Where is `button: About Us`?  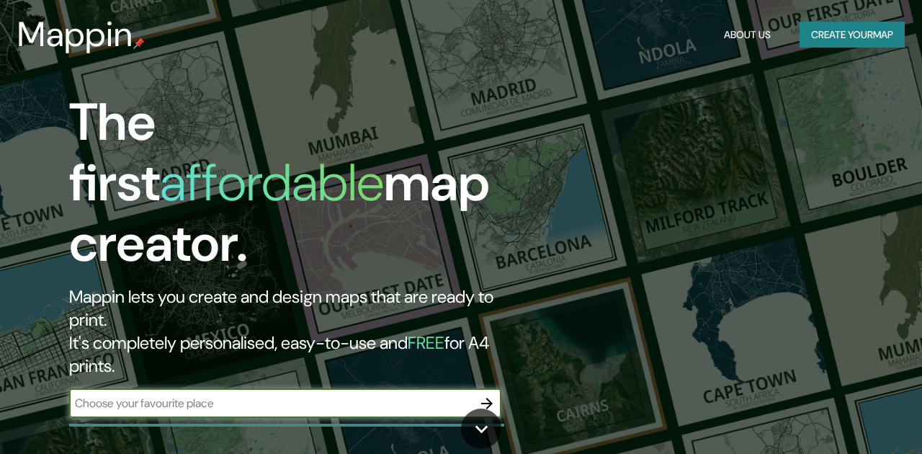
button: About Us is located at coordinates (747, 35).